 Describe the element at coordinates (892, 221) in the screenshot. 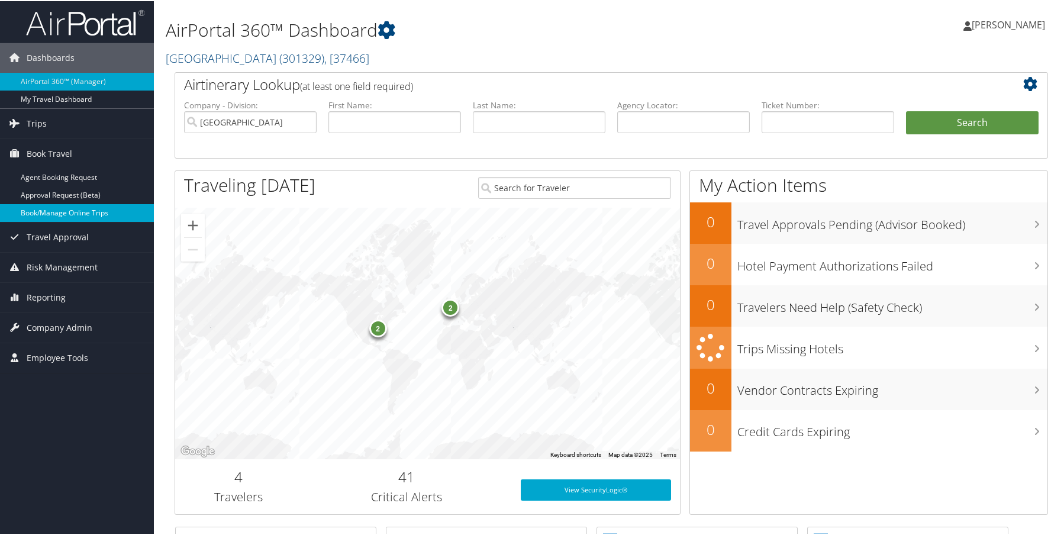

I see `h3: Travel Approvals Pending (Advisor Booked)` at that location.